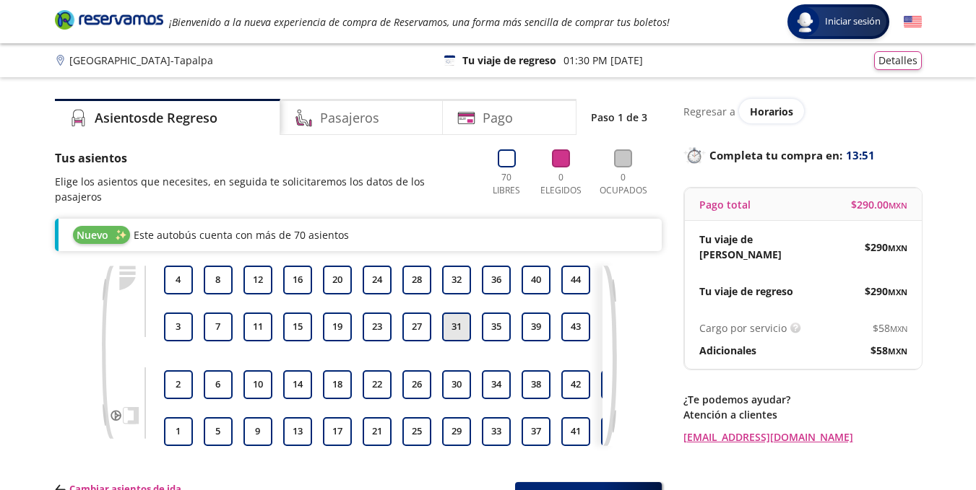 This screenshot has width=976, height=490. I want to click on button: 45, so click(615, 432).